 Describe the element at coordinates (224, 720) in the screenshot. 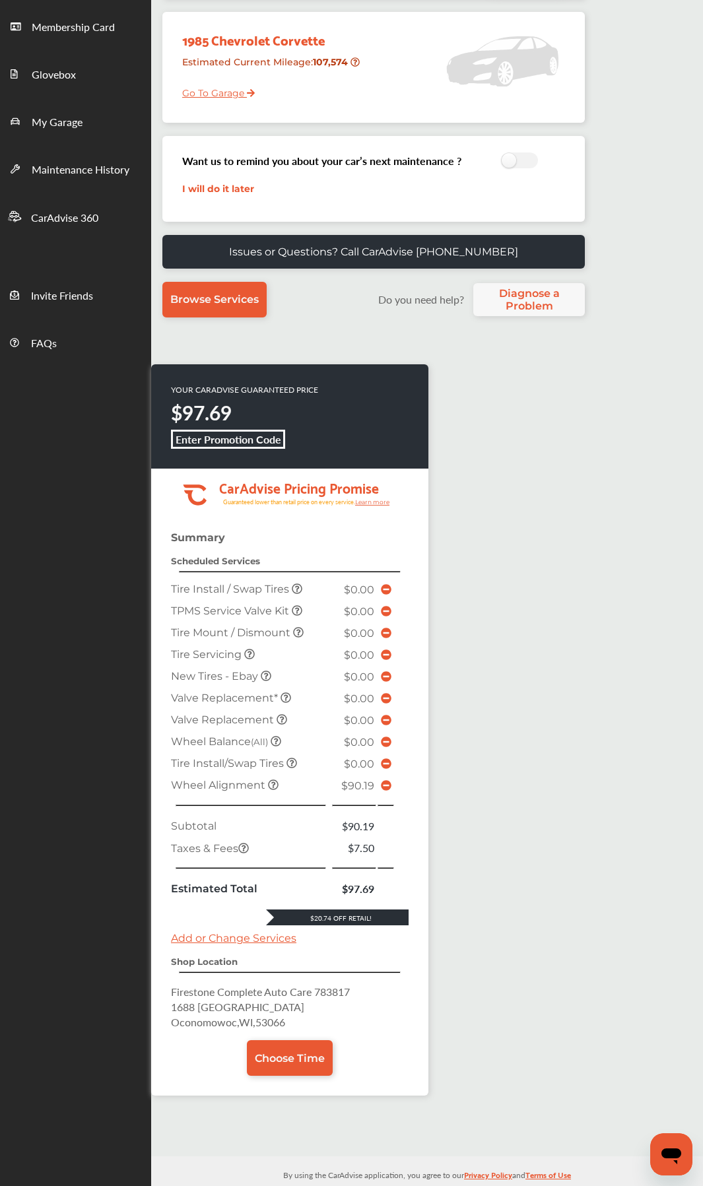

I see `span: Valve Replacement` at that location.